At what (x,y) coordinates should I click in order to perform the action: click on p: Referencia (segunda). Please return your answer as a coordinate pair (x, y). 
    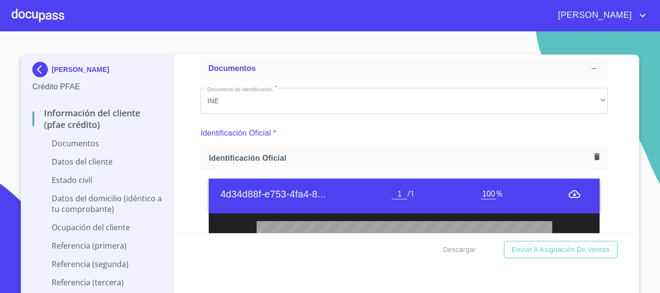
    Looking at the image, I should click on (97, 264).